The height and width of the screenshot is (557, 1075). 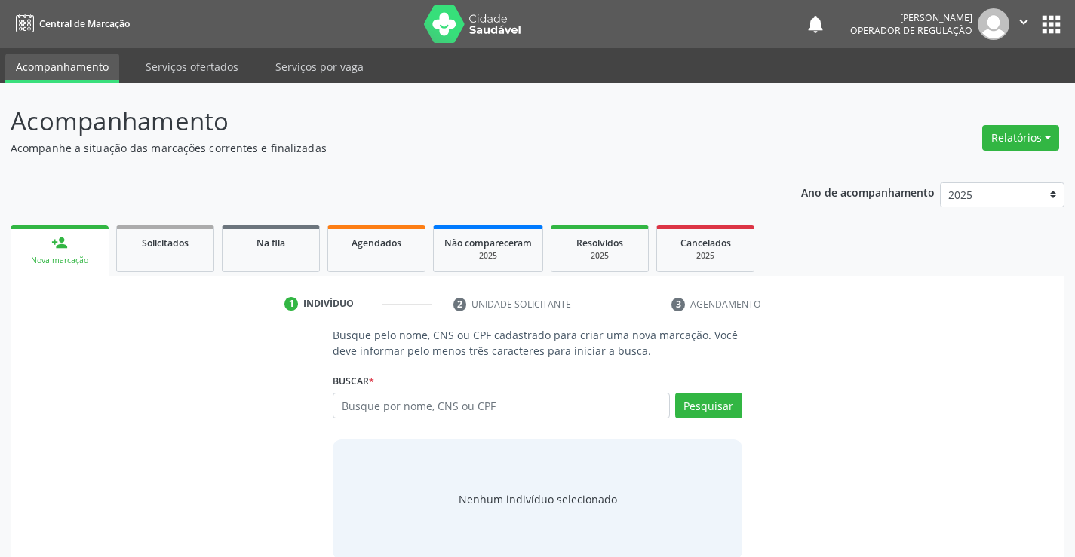 What do you see at coordinates (84, 23) in the screenshot?
I see `span: Central de Marcação` at bounding box center [84, 23].